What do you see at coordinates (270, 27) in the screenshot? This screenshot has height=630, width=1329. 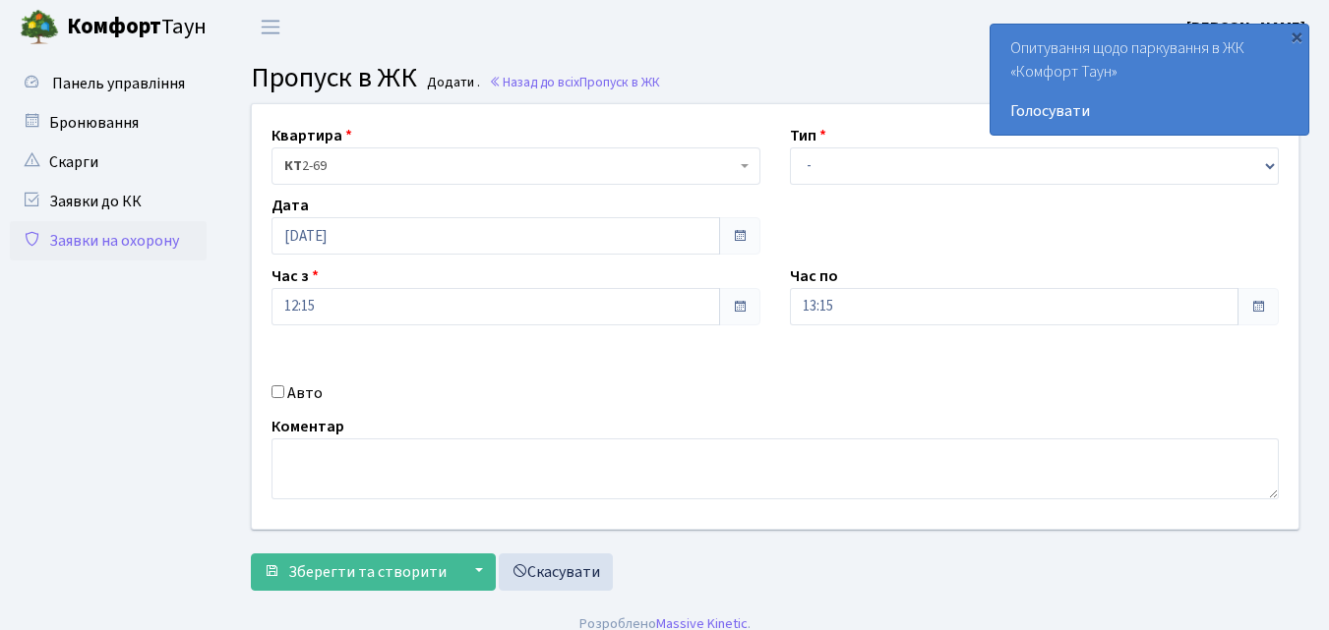 I see `button: Переключити навігацію` at bounding box center [270, 27].